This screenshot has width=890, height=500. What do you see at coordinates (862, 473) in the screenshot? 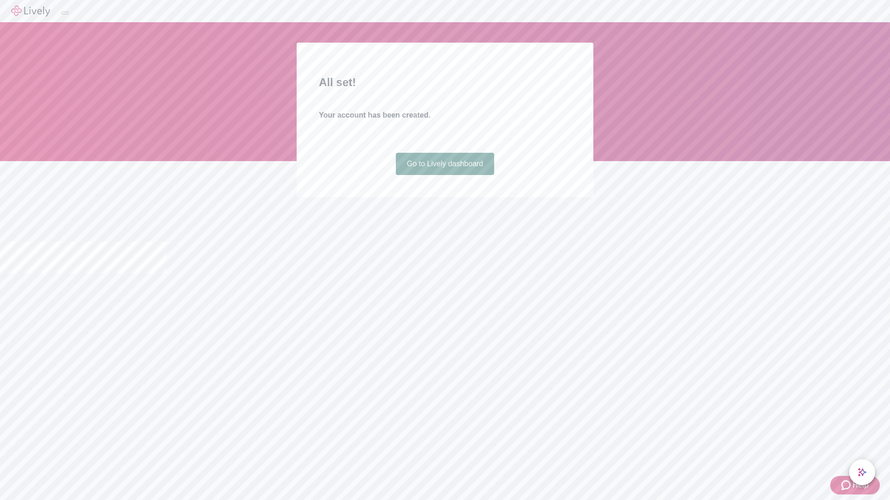
I see `svg: Lively AI Assistant` at bounding box center [862, 473].